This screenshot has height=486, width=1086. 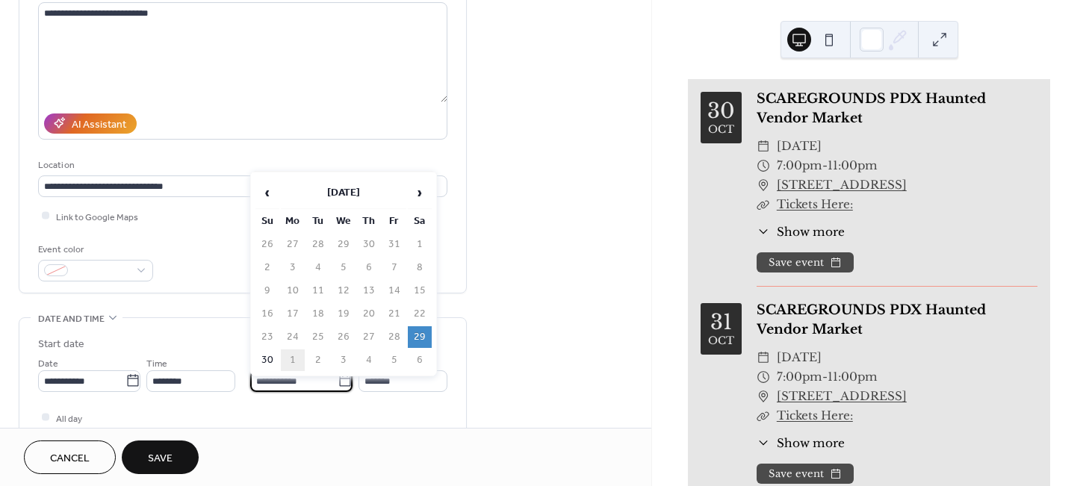 What do you see at coordinates (721, 323) in the screenshot?
I see `div: 31` at bounding box center [721, 323].